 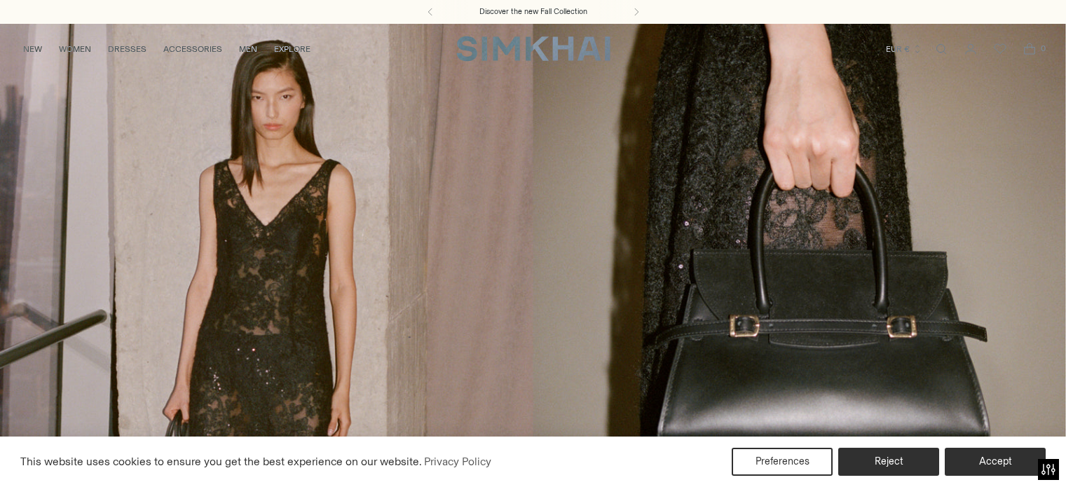 I want to click on h3: Discover the new Fall Collection, so click(x=534, y=12).